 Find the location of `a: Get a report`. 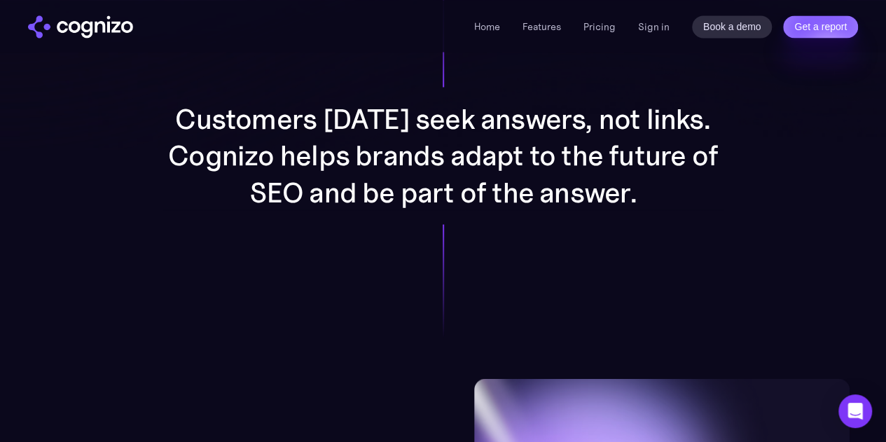

a: Get a report is located at coordinates (820, 27).